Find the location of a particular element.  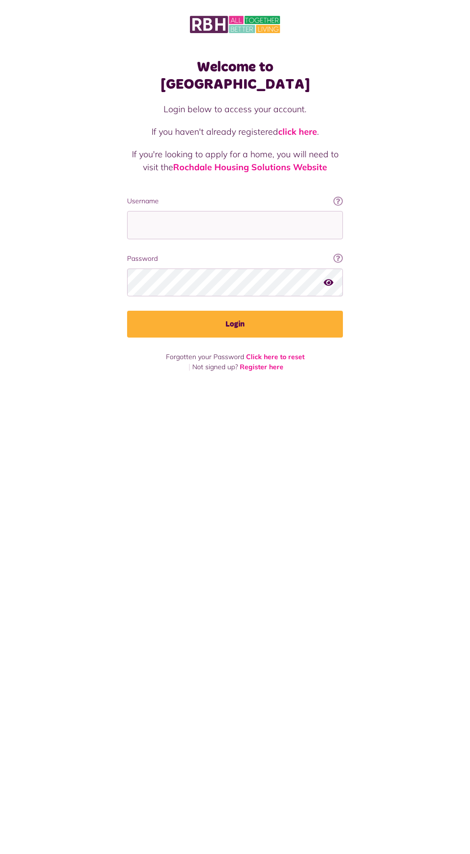

a: Register here is located at coordinates (261, 367).